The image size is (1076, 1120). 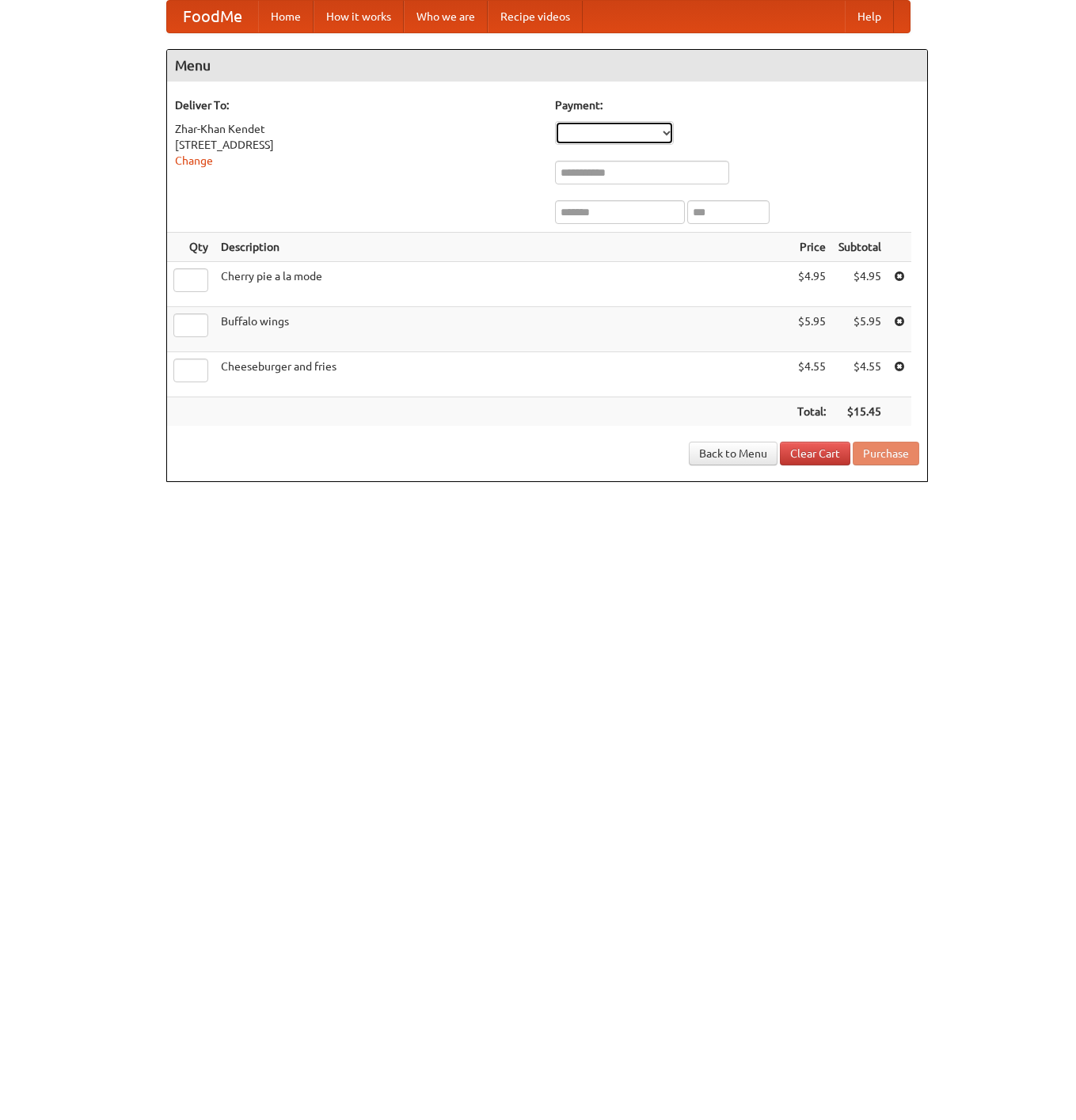 I want to click on a: FoodMe, so click(x=212, y=17).